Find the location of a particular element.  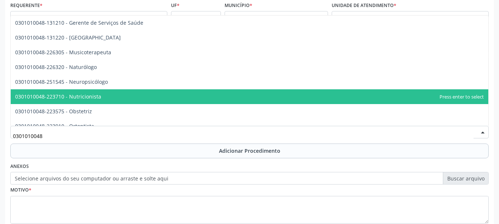

span: 0301010048-131210 - Gerente de Serviços de Saúde is located at coordinates (79, 23).